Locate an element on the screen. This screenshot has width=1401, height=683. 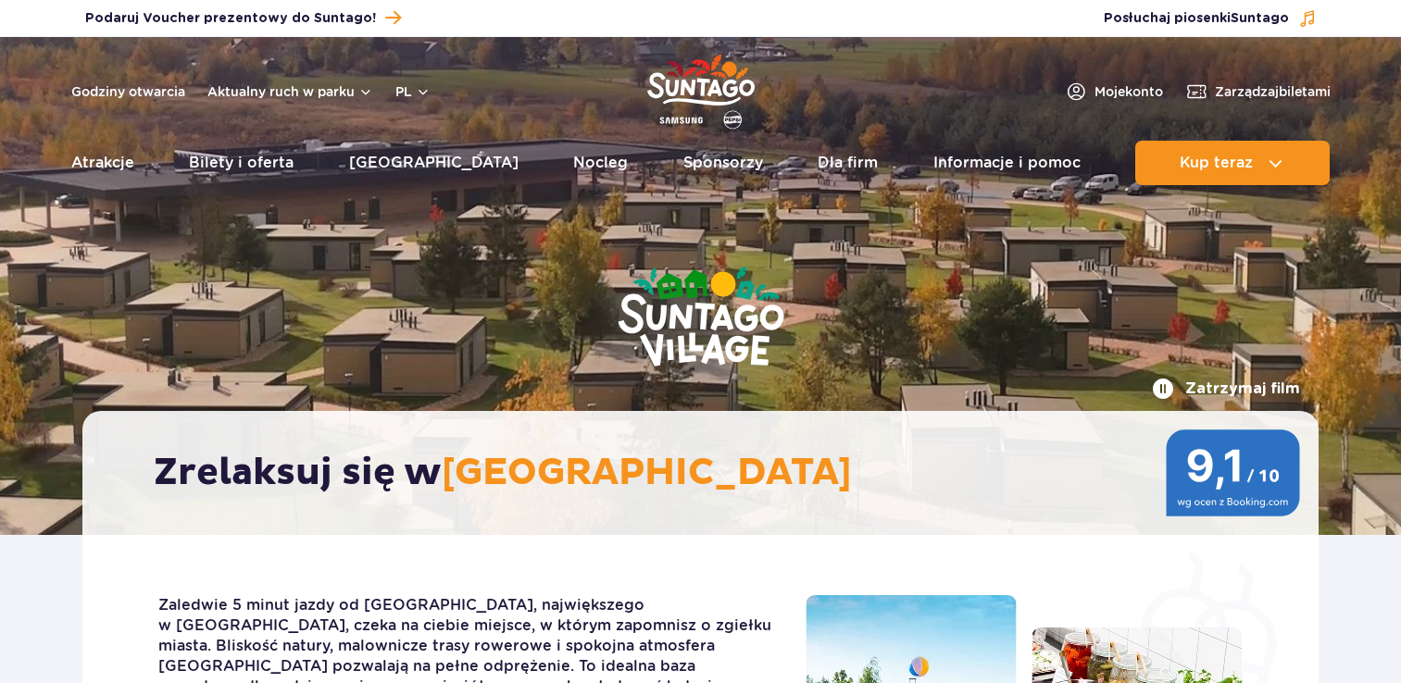
a: Nocleg is located at coordinates (600, 163).